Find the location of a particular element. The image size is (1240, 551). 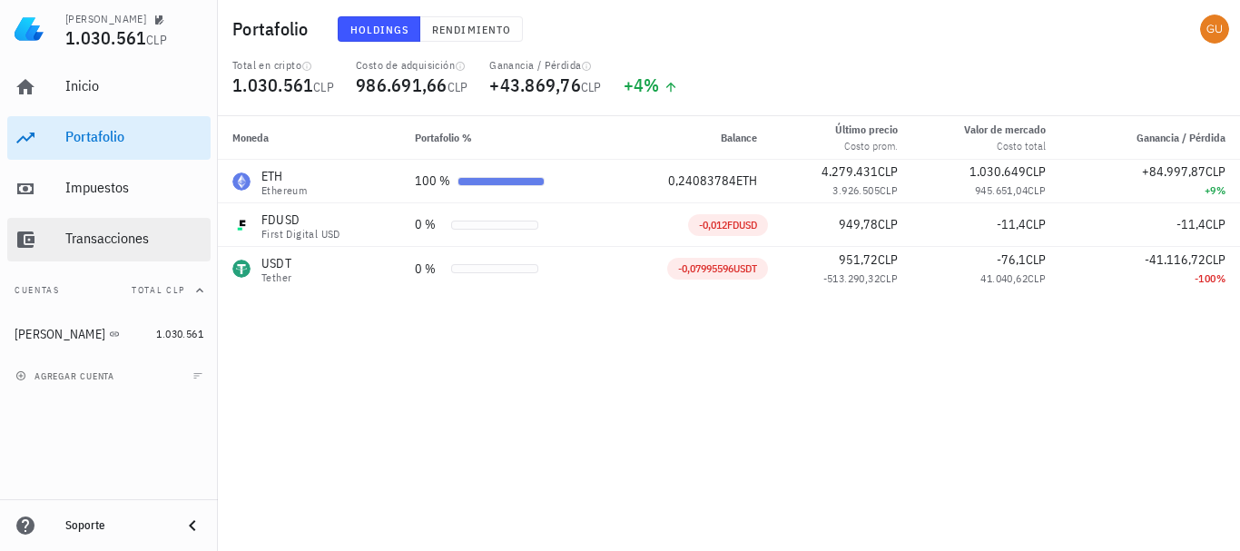

span: 3.926.505 is located at coordinates (856, 190).